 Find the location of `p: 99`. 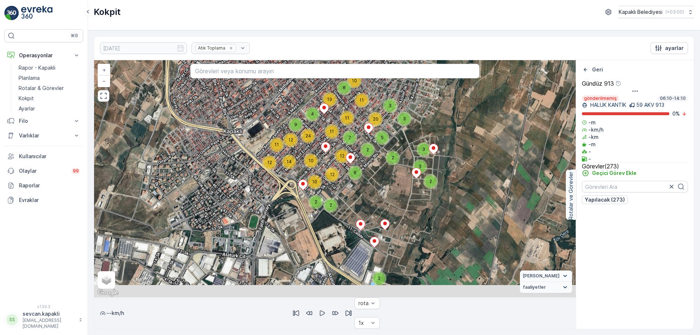

p: 99 is located at coordinates (76, 171).